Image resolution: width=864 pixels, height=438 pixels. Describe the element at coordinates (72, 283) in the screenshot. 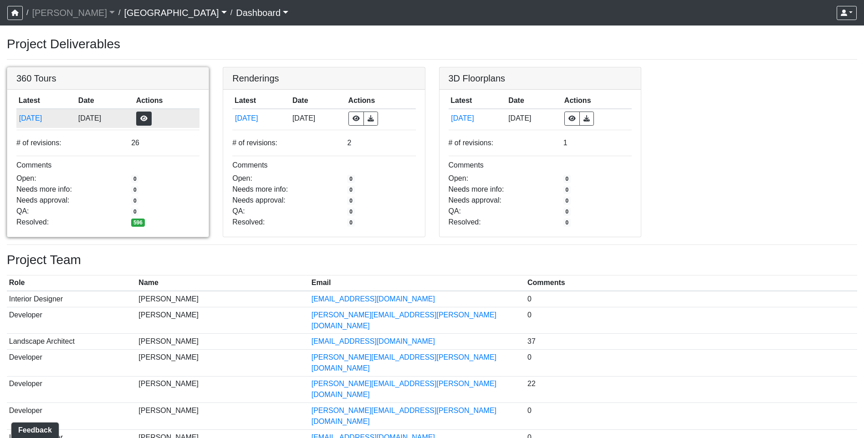

I see `th: Role` at that location.